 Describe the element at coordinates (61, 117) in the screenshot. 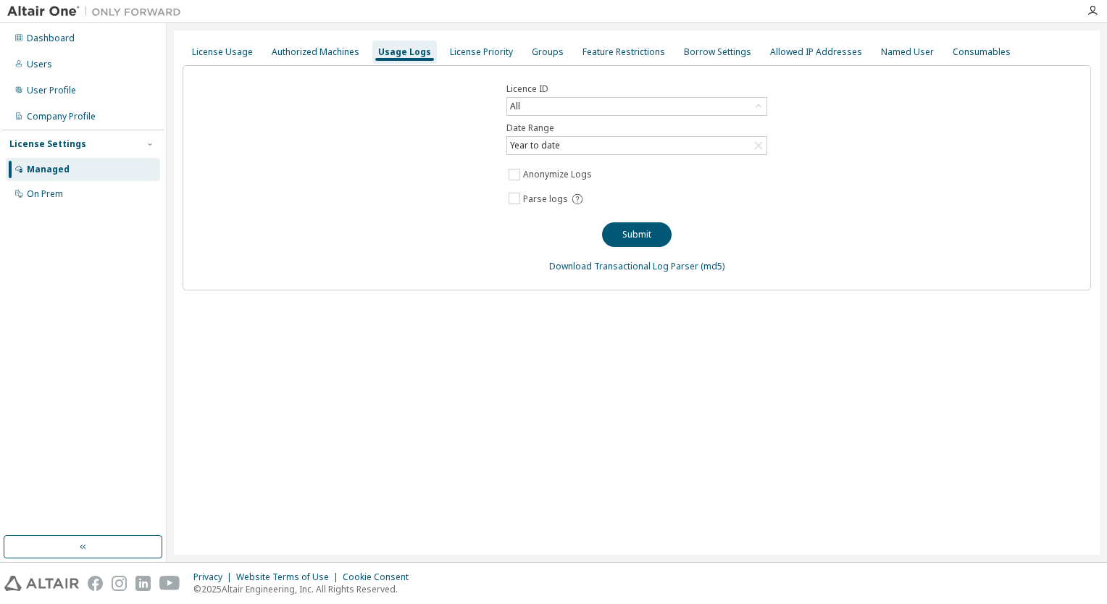

I see `div: Company Profile` at that location.